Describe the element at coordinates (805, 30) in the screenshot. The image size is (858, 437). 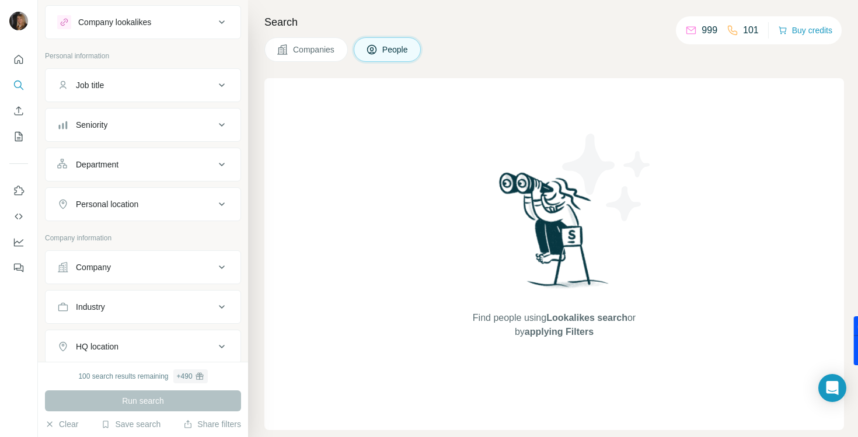
I see `button: Buy credits` at that location.